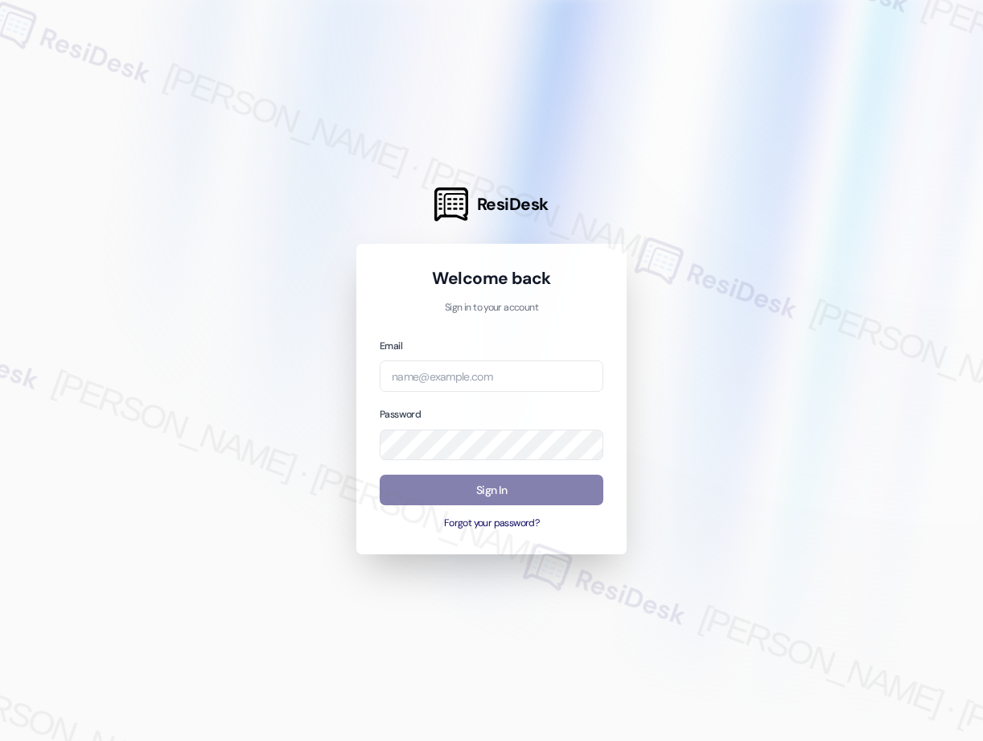 The width and height of the screenshot is (983, 741). Describe the element at coordinates (391, 346) in the screenshot. I see `label: Email` at that location.